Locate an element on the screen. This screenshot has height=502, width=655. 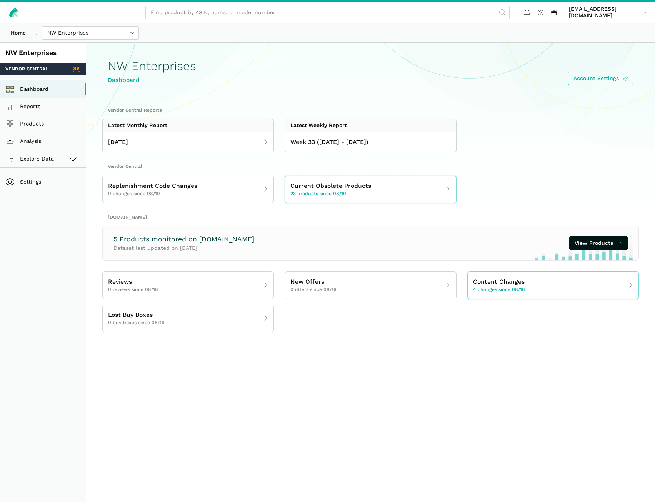
span: 0 offers since 08/16 is located at coordinates (313, 290).